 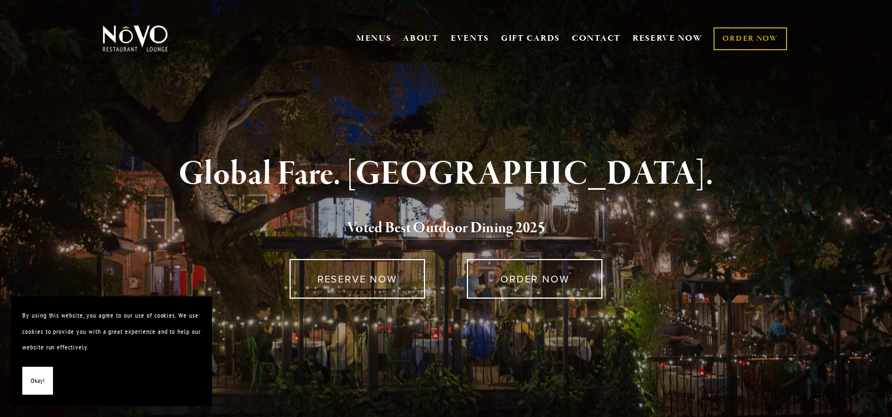 I want to click on section: Cookie banner, so click(x=112, y=351).